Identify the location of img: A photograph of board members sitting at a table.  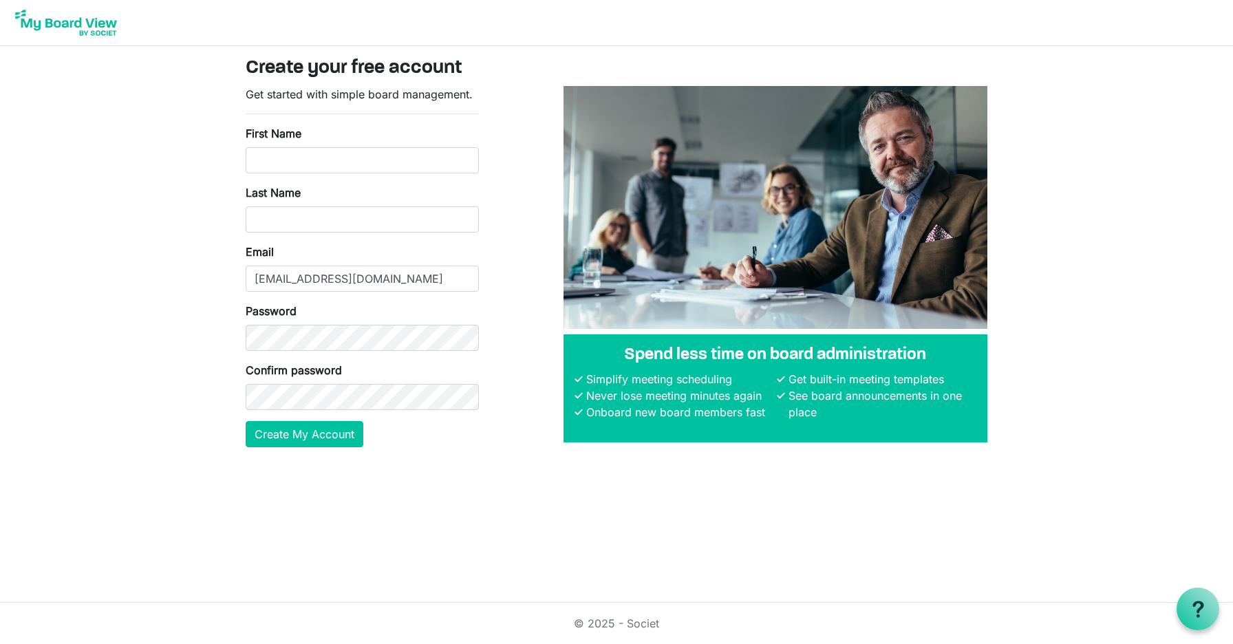
(775, 207).